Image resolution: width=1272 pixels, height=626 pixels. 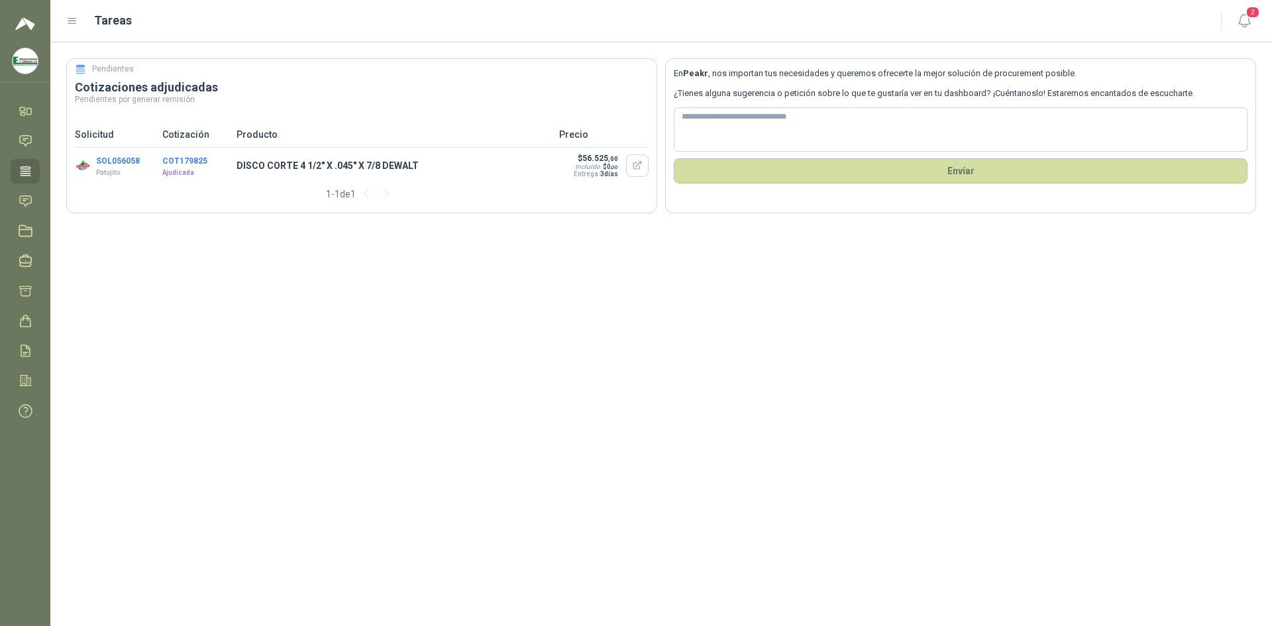 I want to click on p: ¿Tienes alguna sugerencia o petición sobre lo que te gustaría ver en tu dashboard? ¡Cuéntanoslo! ..., so click(x=961, y=93).